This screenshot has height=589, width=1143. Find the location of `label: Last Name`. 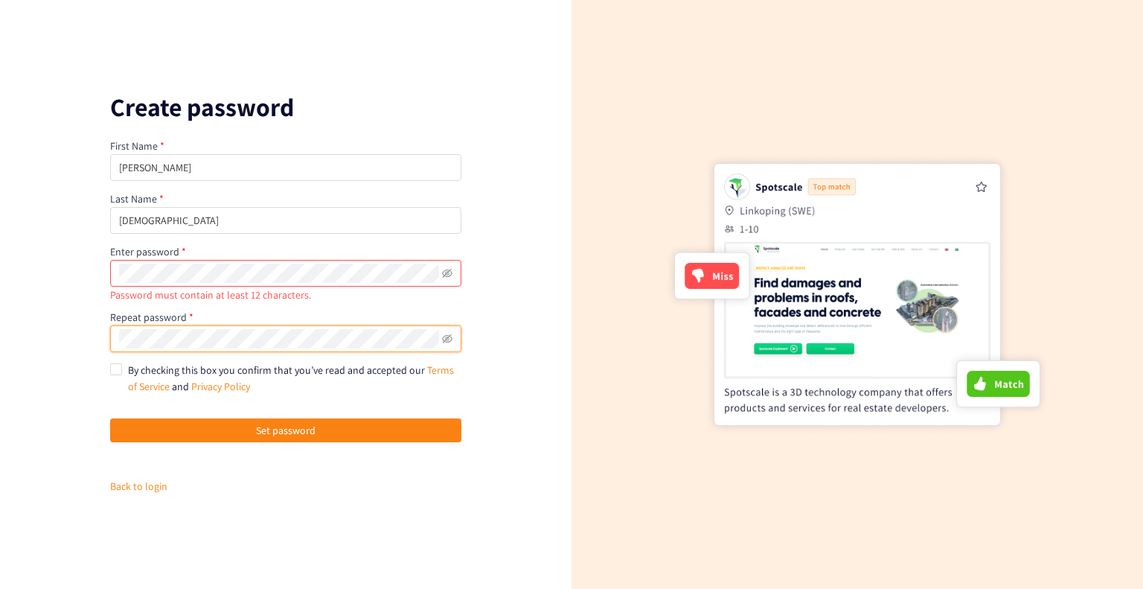

label: Last Name is located at coordinates (137, 199).